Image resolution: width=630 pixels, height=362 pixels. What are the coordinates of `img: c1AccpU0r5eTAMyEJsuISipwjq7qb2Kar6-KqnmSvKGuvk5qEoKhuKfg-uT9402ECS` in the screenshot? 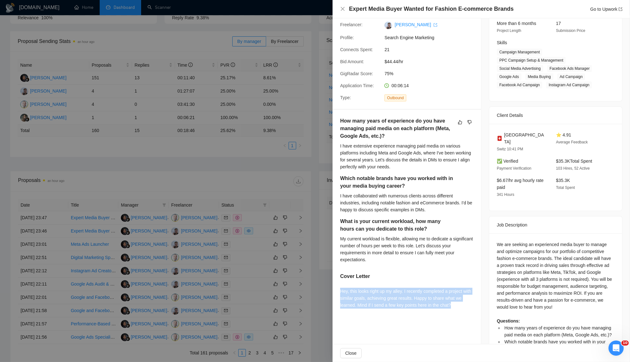 It's located at (388, 25).